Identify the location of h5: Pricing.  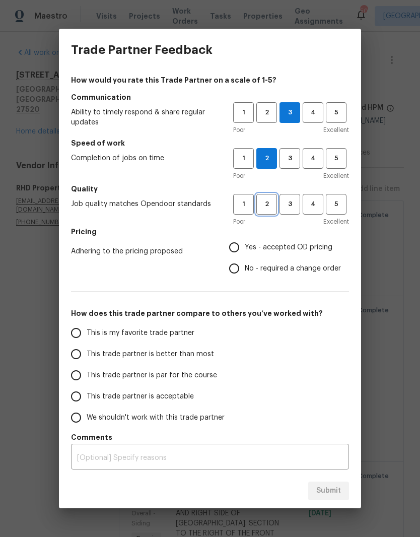
(210, 232).